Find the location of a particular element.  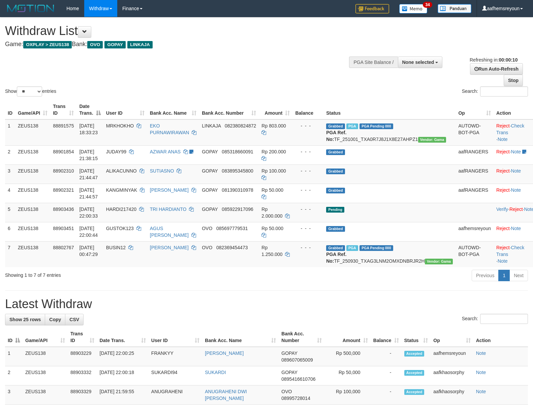

a: CSV is located at coordinates (74, 320).